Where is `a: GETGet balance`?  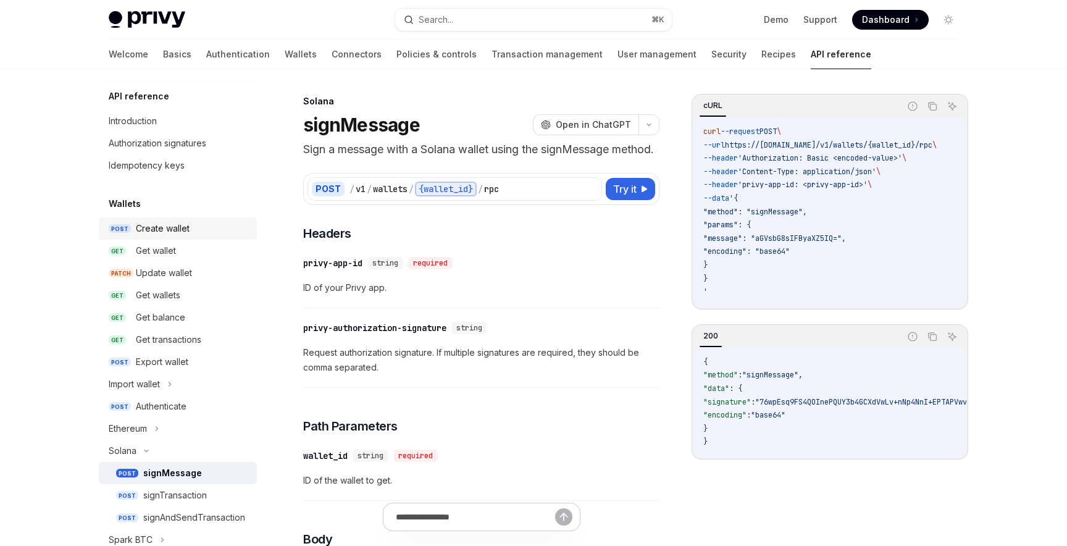 a: GETGet balance is located at coordinates (178, 318).